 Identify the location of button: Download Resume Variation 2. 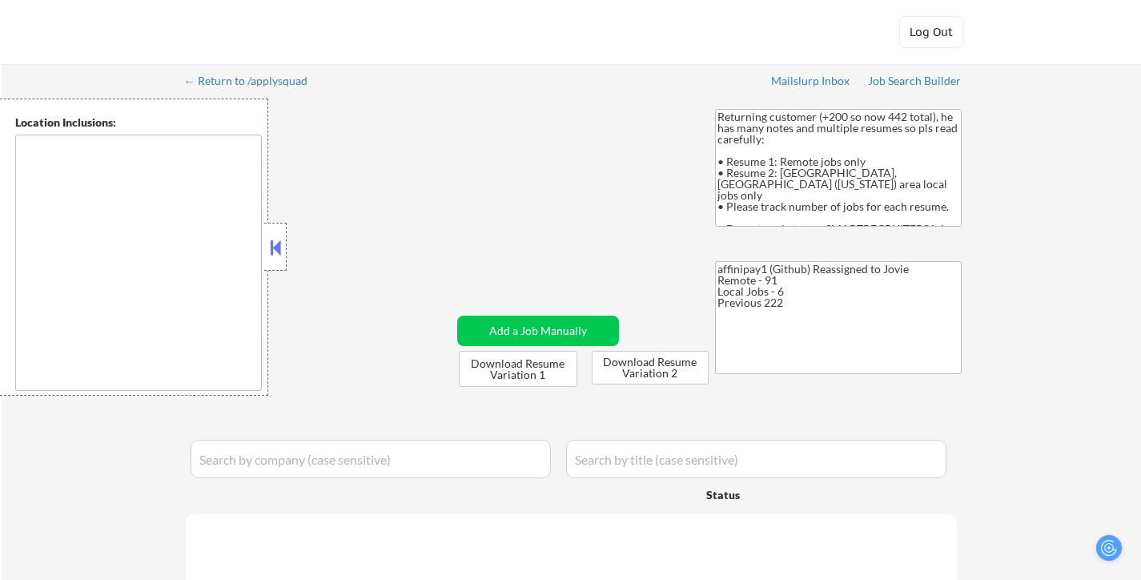
(650, 368).